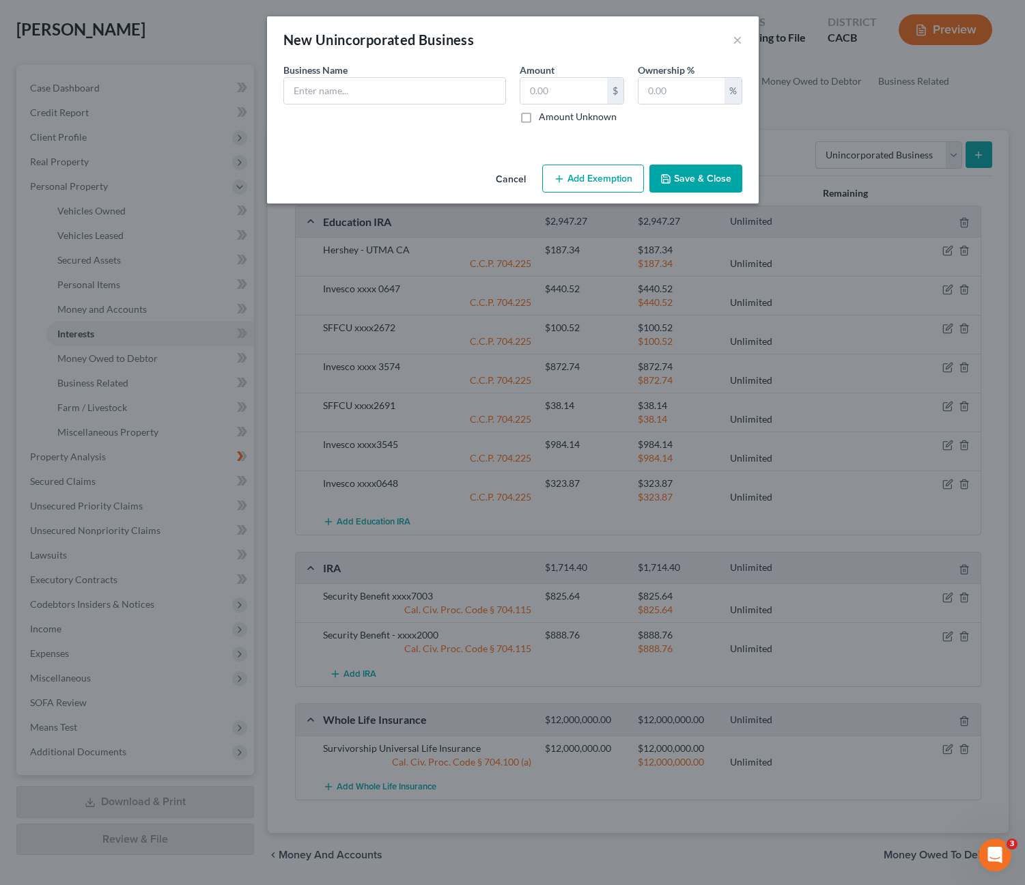  I want to click on div: New Unincorporated Business, so click(379, 40).